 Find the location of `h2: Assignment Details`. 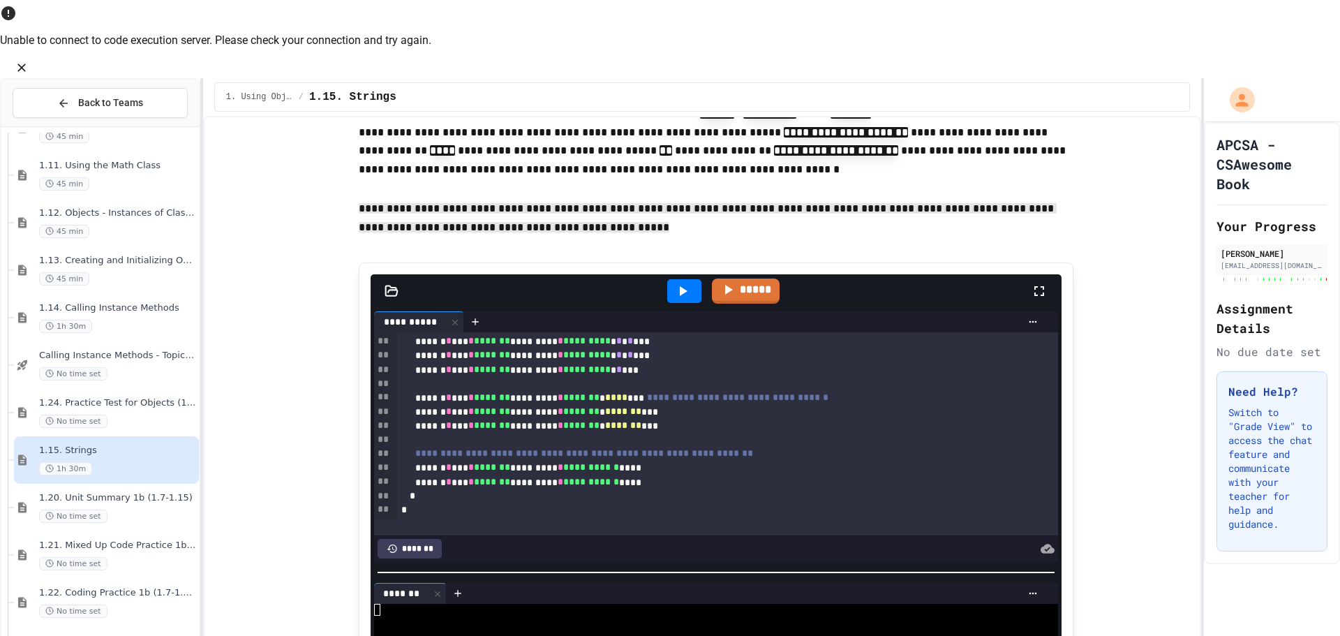

h2: Assignment Details is located at coordinates (1272, 318).